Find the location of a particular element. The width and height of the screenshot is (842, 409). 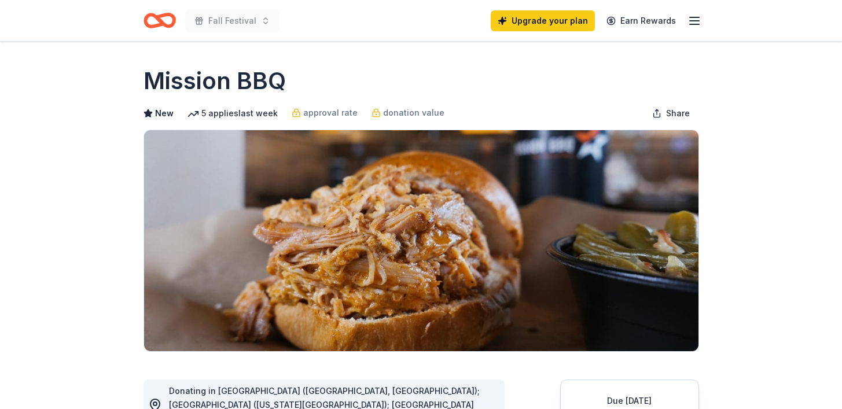

a: Home is located at coordinates (160, 20).